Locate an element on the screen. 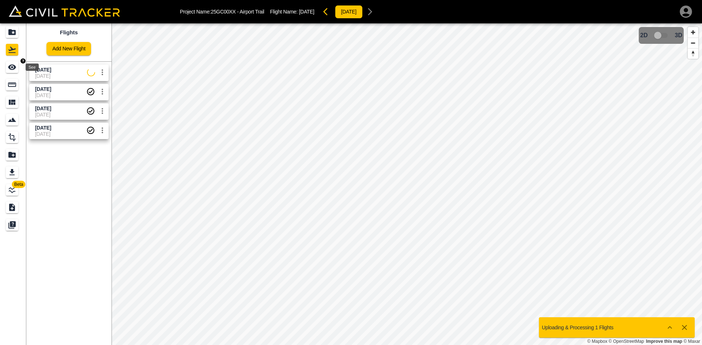 This screenshot has width=702, height=345. span: 3D model not uploaded yet is located at coordinates (661, 35).